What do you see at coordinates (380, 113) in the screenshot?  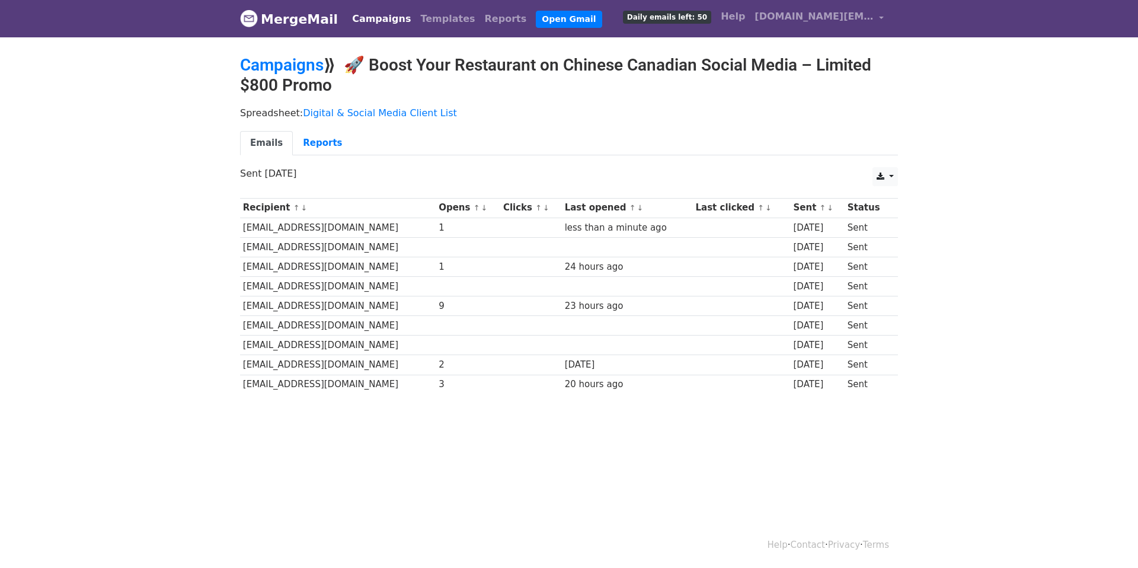 I see `a: Digital & Social Media Client List` at bounding box center [380, 113].